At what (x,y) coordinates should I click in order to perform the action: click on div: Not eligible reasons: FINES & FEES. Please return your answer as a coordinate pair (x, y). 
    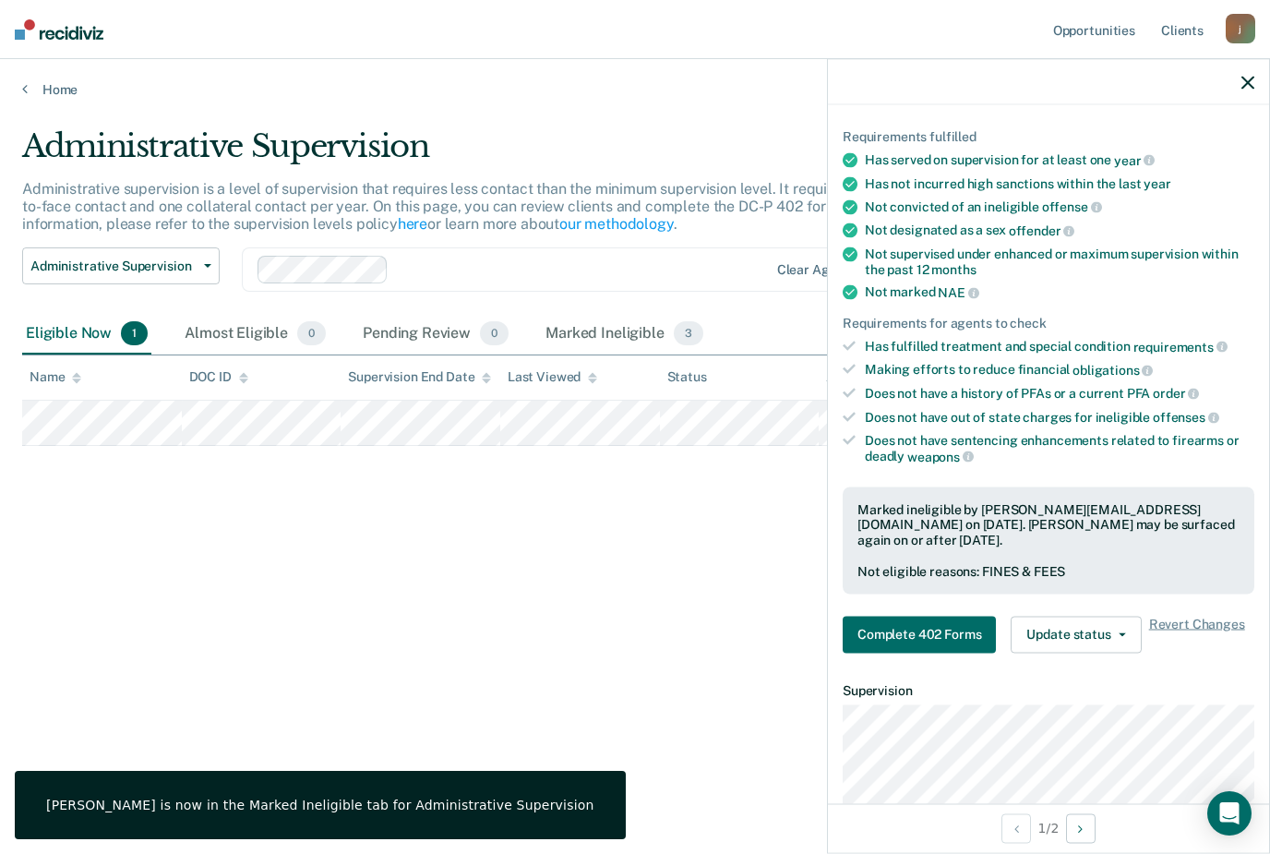
    Looking at the image, I should click on (1049, 571).